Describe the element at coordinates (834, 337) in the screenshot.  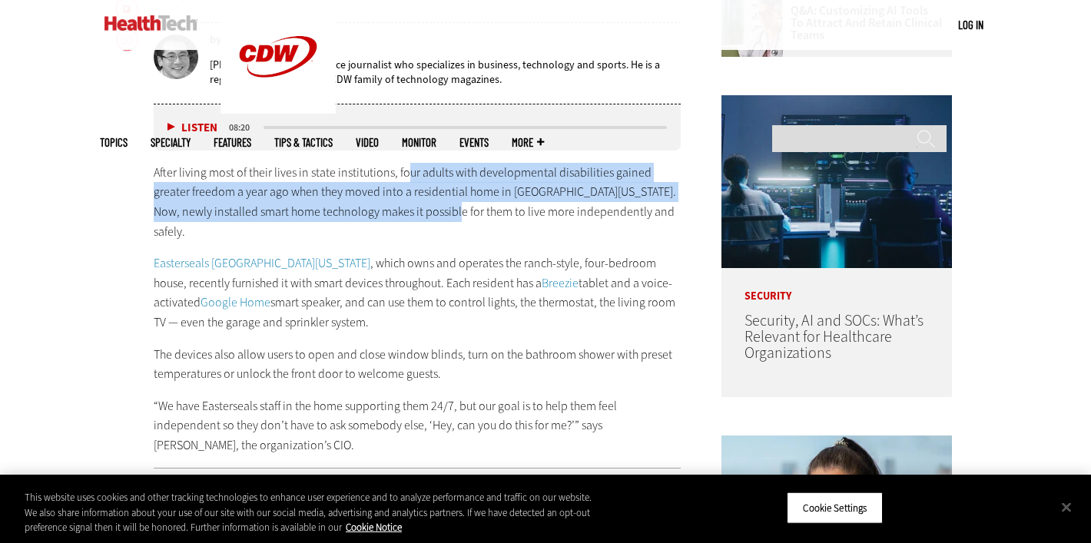
I see `a: Security, AI and SOCs: What’s Relevant for Healthcare Organizations` at that location.